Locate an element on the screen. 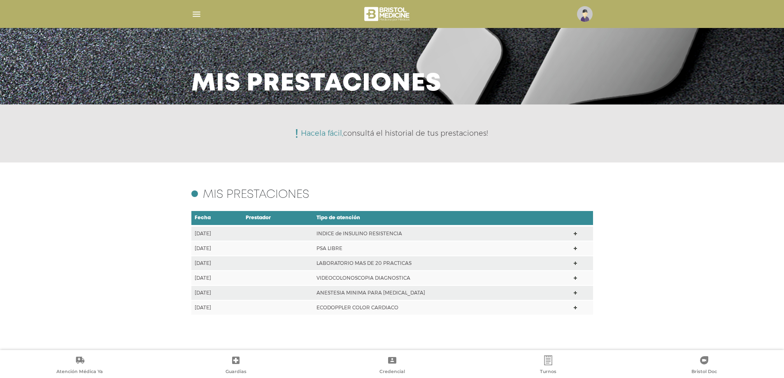  span: Bristol Doc is located at coordinates (704, 372).